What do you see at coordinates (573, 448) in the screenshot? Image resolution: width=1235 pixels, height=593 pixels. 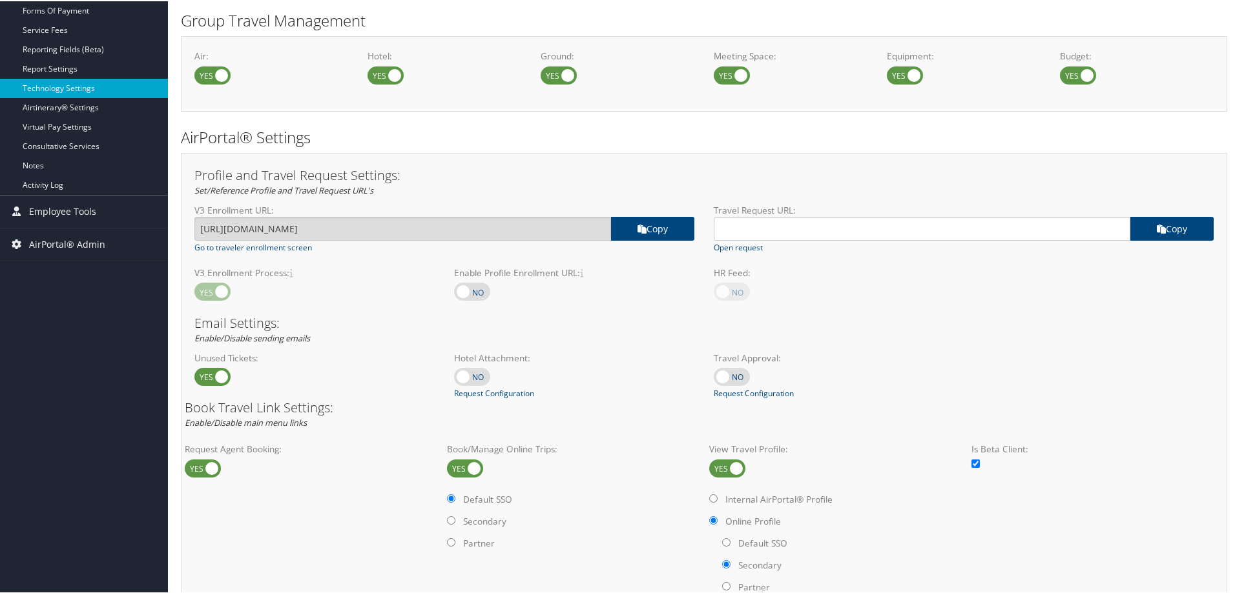 I see `label: Book/Manage Online Trips:` at bounding box center [573, 448].